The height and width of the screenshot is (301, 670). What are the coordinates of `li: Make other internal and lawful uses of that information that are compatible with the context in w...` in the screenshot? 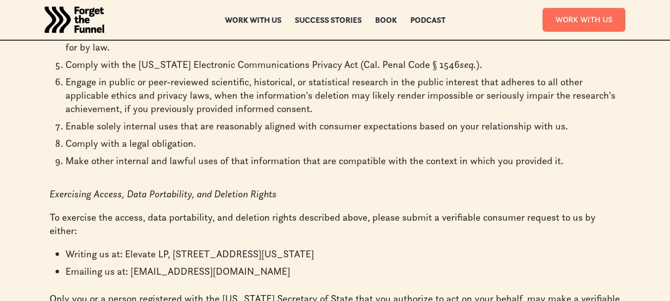 It's located at (343, 161).